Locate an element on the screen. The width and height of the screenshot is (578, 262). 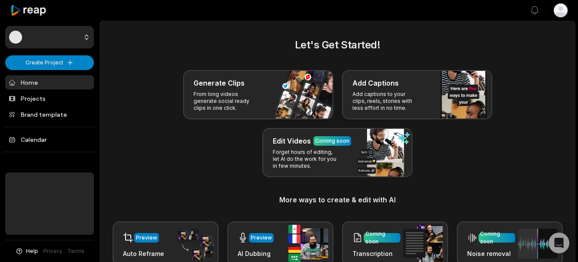
img: transcription.png is located at coordinates (423, 244).